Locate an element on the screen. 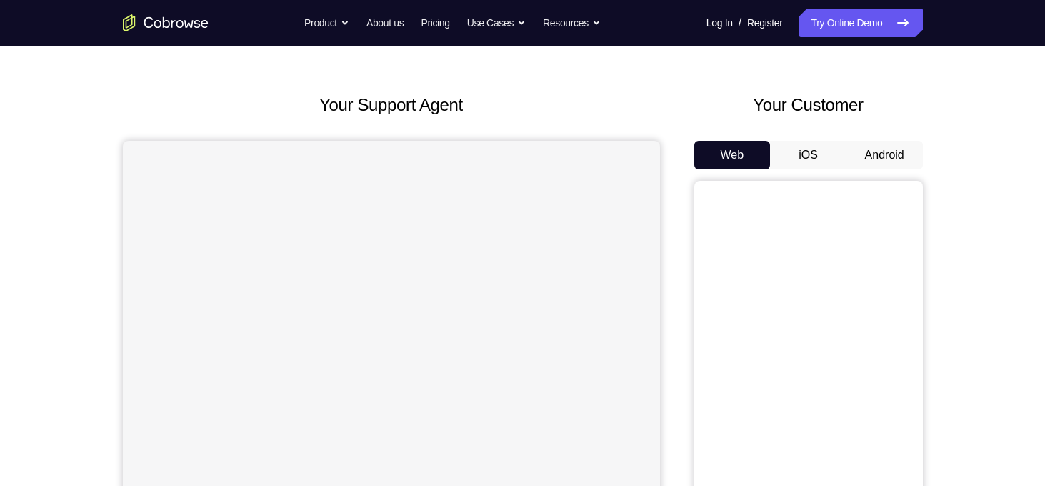 The width and height of the screenshot is (1045, 486). button: iOS is located at coordinates (808, 155).